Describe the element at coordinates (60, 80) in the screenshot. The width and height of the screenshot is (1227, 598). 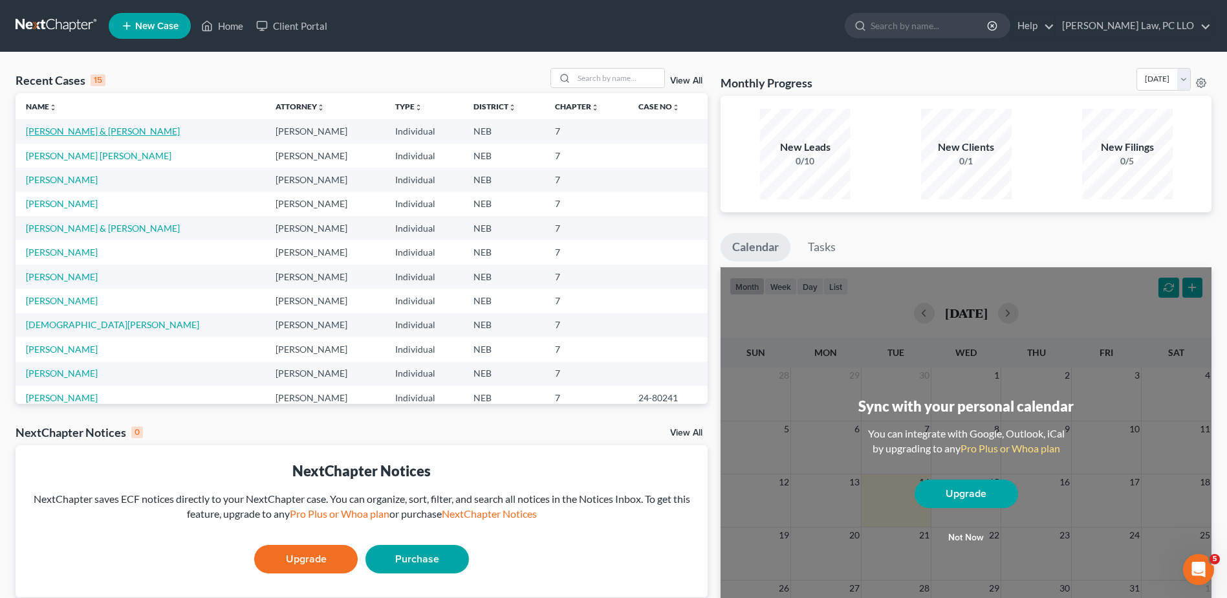
I see `div: Recent Cases` at that location.